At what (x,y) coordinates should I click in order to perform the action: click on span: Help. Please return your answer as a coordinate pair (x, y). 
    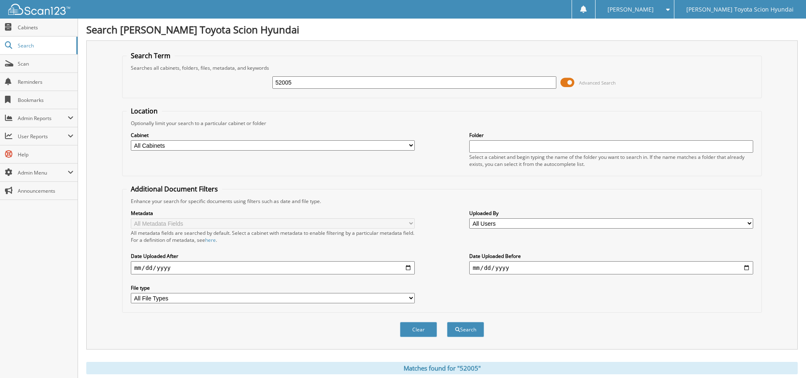
    Looking at the image, I should click on (45, 154).